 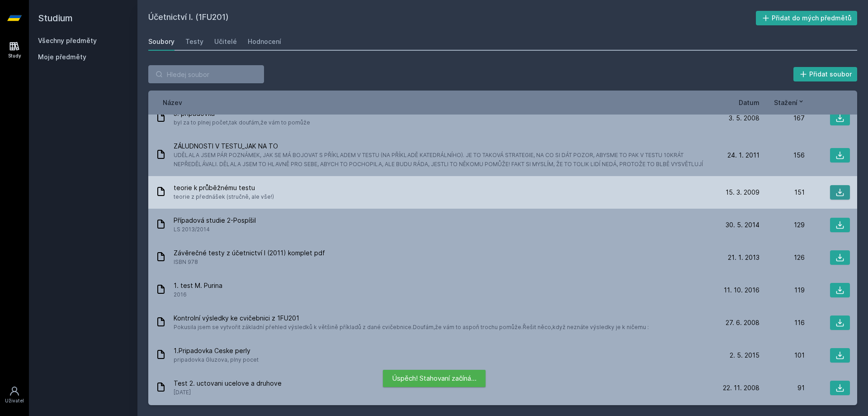 What do you see at coordinates (224, 197) in the screenshot?
I see `span: teorie z přednášek (stručně, ale vše!)` at bounding box center [224, 197].